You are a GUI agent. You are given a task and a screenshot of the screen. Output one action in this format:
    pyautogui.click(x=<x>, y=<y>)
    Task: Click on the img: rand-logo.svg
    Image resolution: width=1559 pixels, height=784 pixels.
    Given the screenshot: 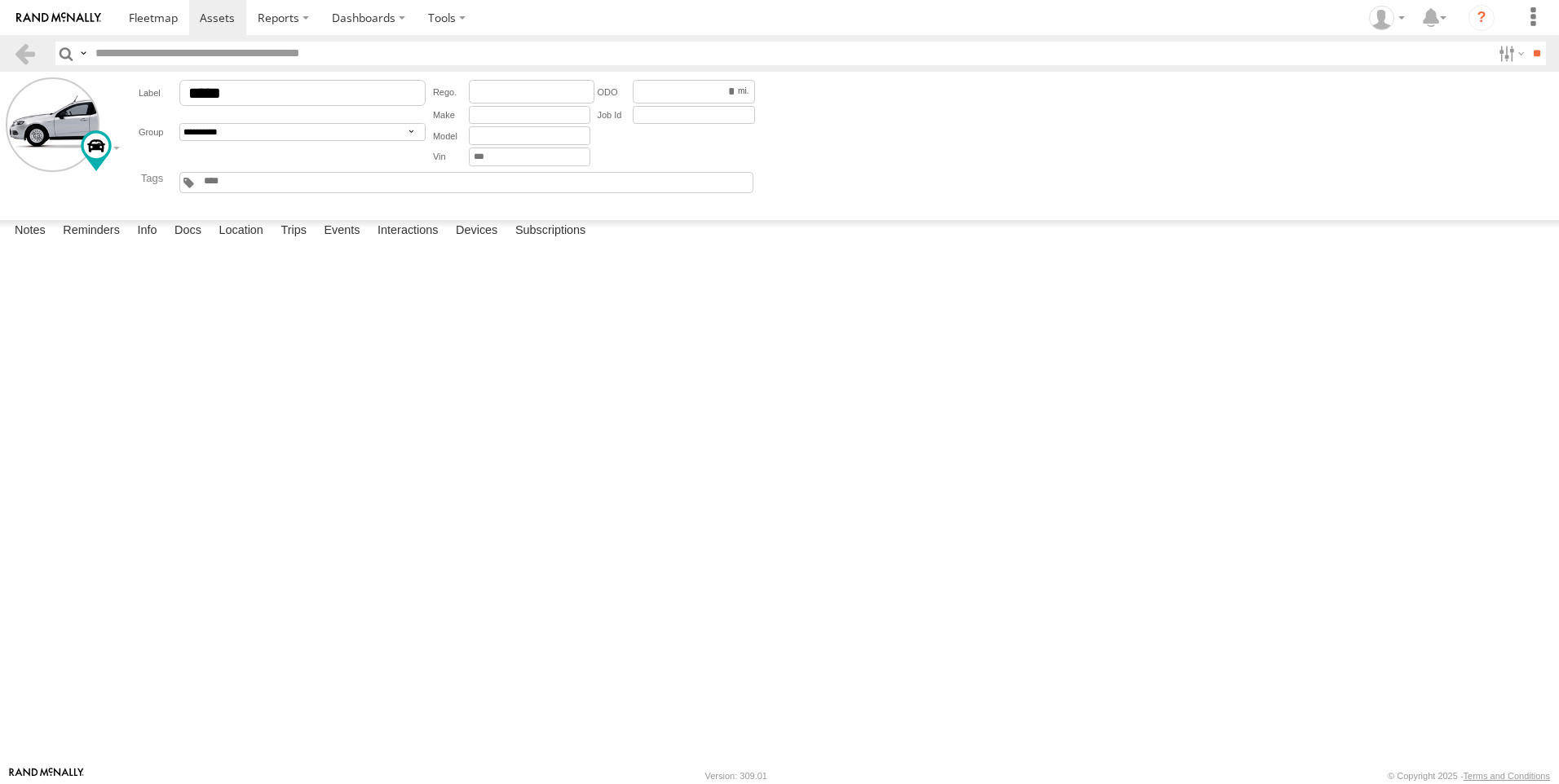 What is the action you would take?
    pyautogui.click(x=59, y=18)
    